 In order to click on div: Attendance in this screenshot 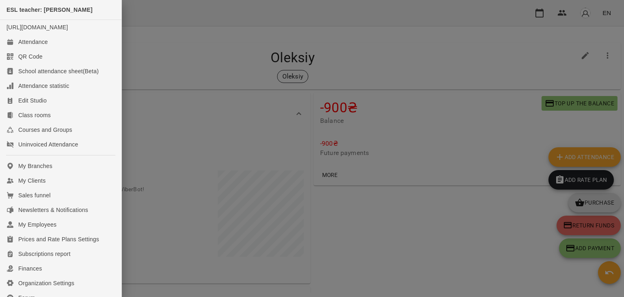, I will do `click(33, 42)`.